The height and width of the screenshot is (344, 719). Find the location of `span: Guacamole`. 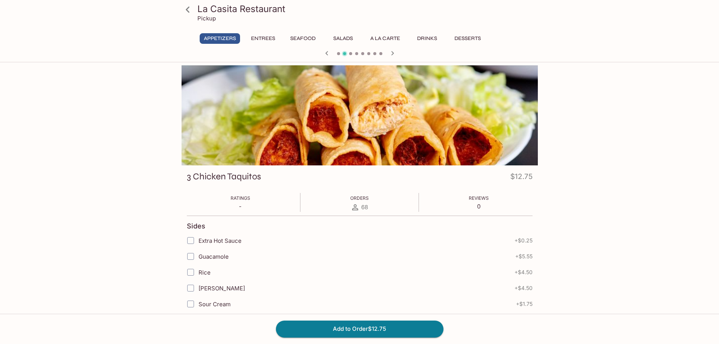

span: Guacamole is located at coordinates (214, 256).